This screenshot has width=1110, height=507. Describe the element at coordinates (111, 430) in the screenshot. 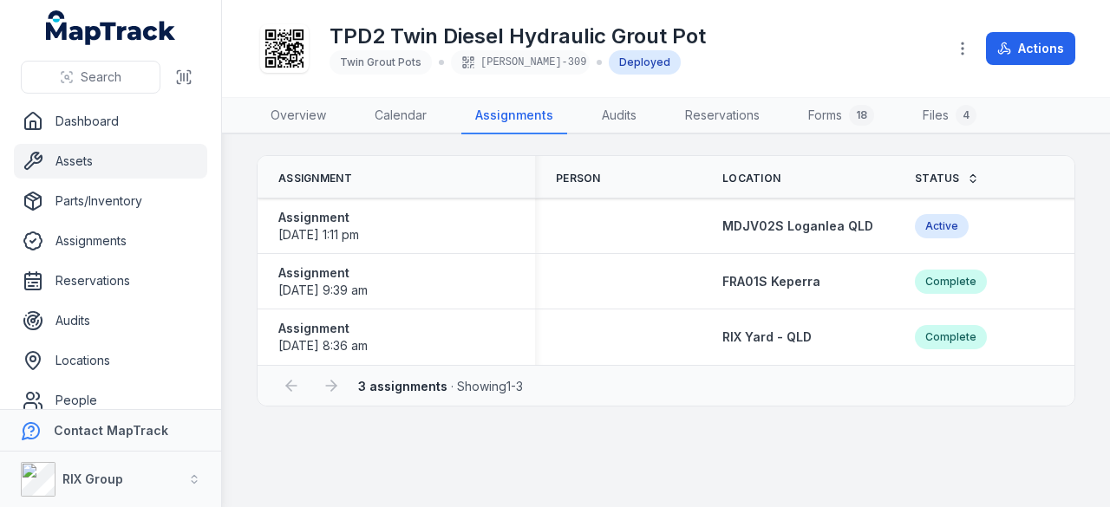

I see `strong: Contact MapTrack` at that location.